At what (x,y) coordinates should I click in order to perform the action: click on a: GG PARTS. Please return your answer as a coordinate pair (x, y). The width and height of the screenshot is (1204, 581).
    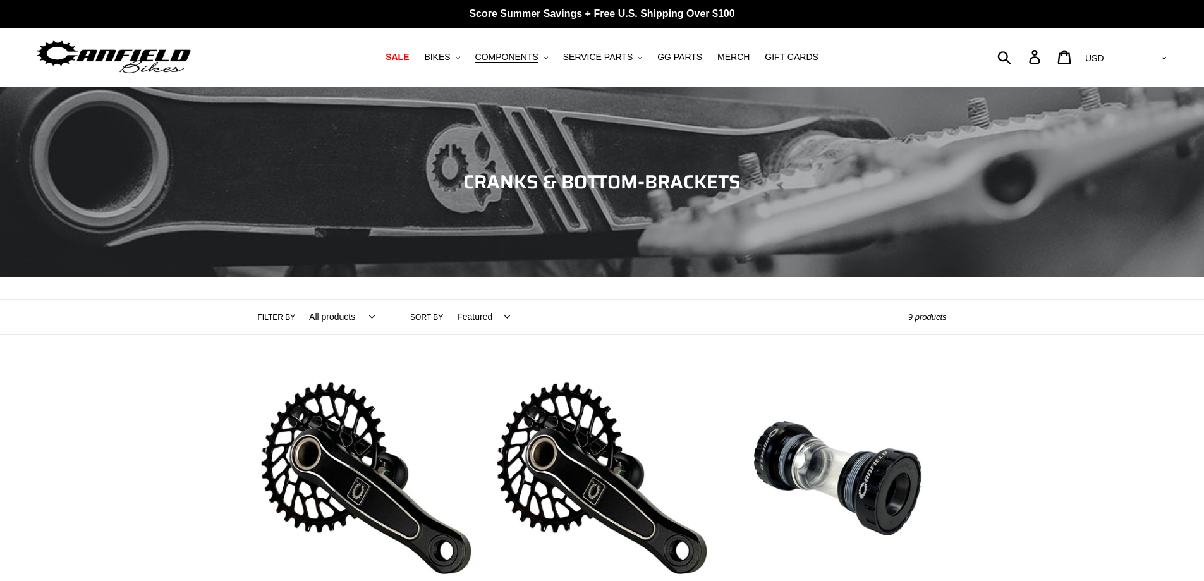
    Looking at the image, I should click on (679, 57).